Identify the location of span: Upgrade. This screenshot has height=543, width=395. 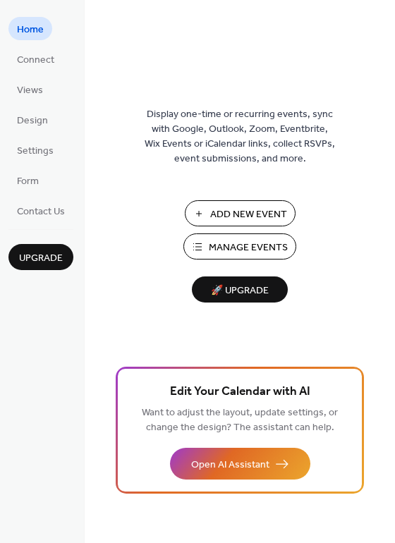
(41, 258).